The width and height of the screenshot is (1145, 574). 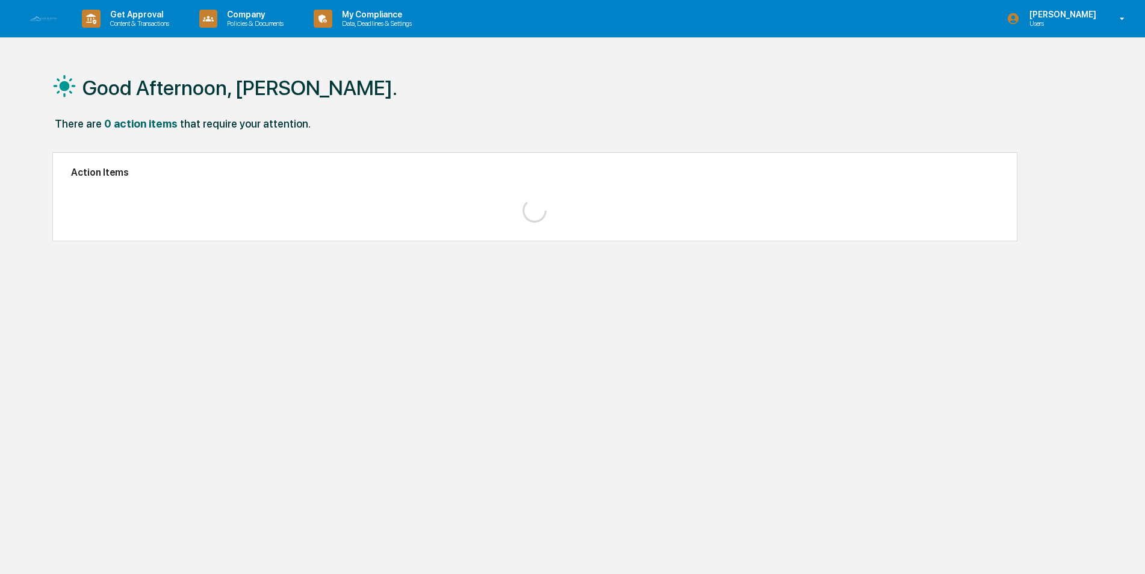 I want to click on p: My Compliance, so click(x=375, y=14).